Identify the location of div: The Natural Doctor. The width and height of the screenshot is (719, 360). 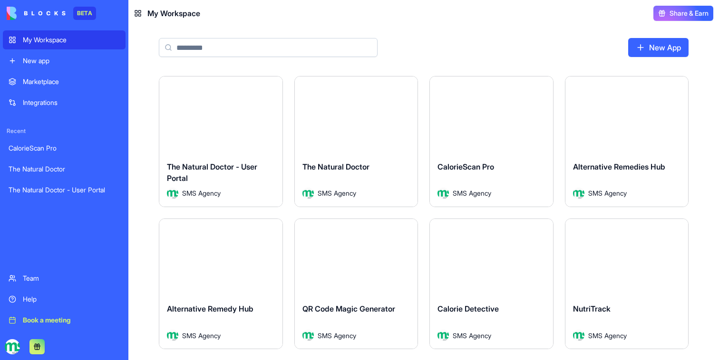
(64, 169).